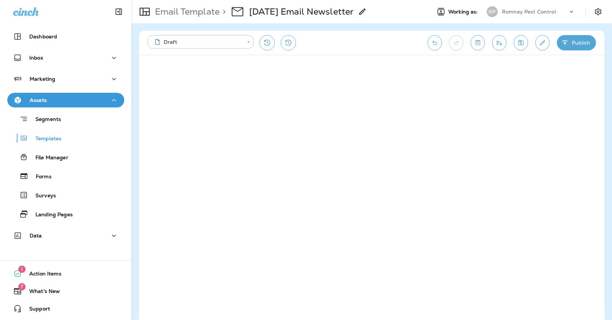 This screenshot has width=612, height=320. Describe the element at coordinates (288, 43) in the screenshot. I see `button: View Changelog` at that location.